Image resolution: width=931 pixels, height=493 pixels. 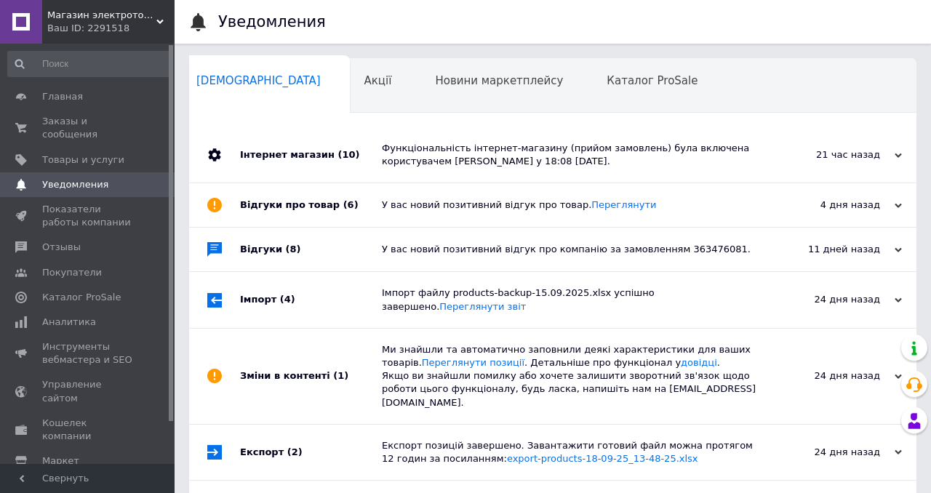 I want to click on input: Поиск, so click(x=89, y=64).